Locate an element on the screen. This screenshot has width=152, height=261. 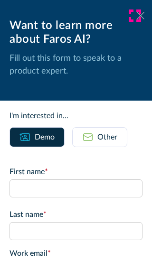
div: Want to learn more about Faros AI? is located at coordinates (76, 33).